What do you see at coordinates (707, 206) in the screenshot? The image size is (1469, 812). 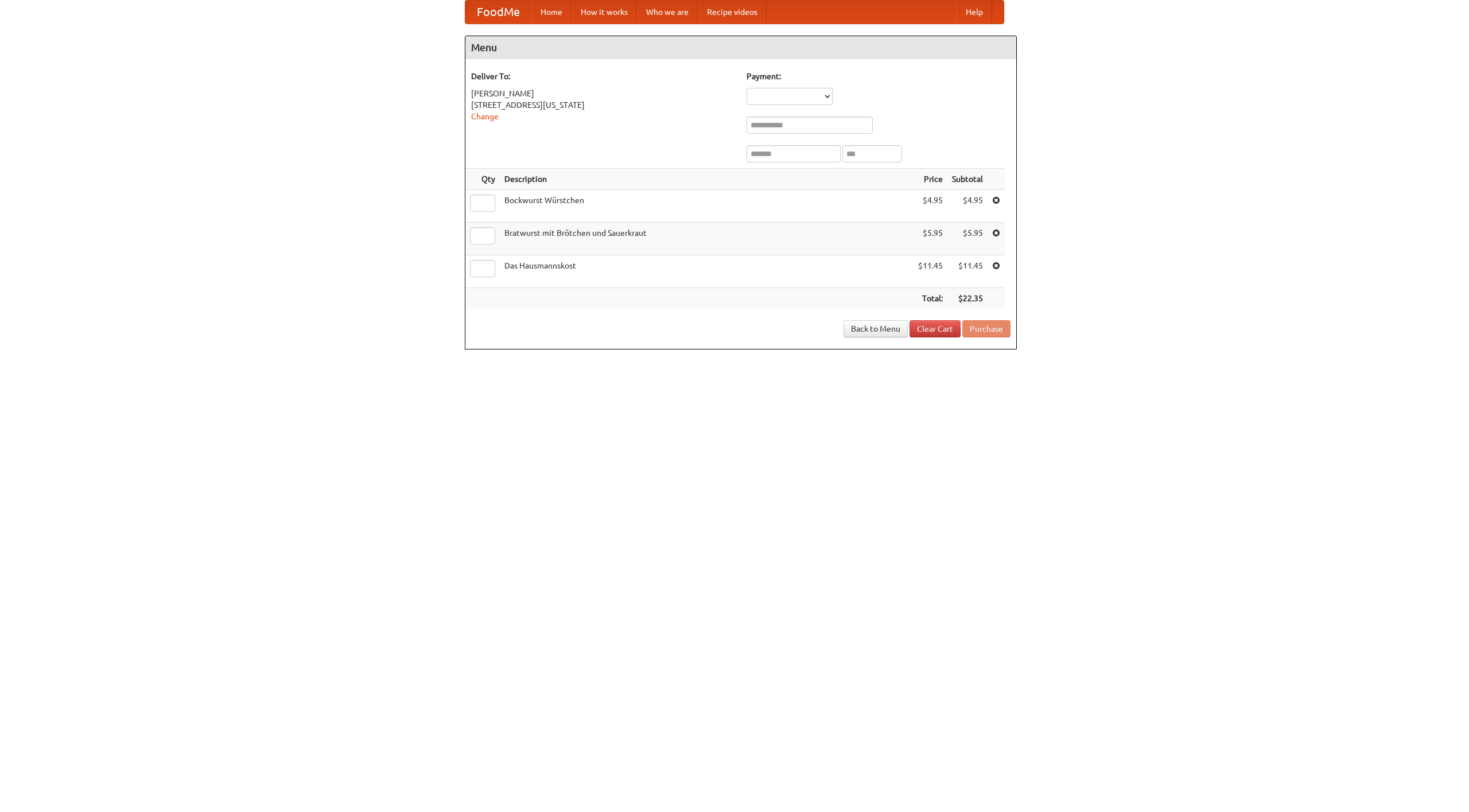 I see `td: Bockwurst Würstchen` at bounding box center [707, 206].